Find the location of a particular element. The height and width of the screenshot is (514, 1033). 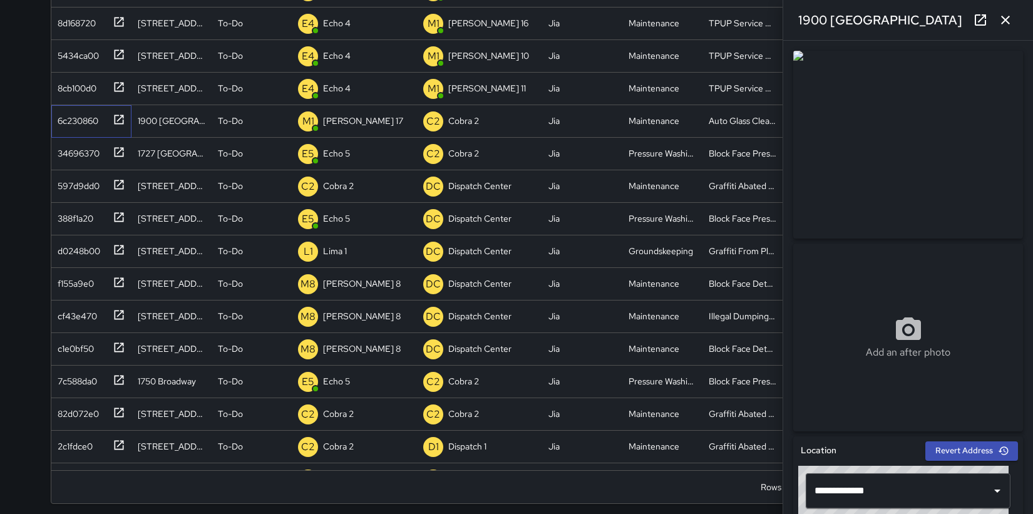

div: 76fa4ba0 is located at coordinates (74, 476).